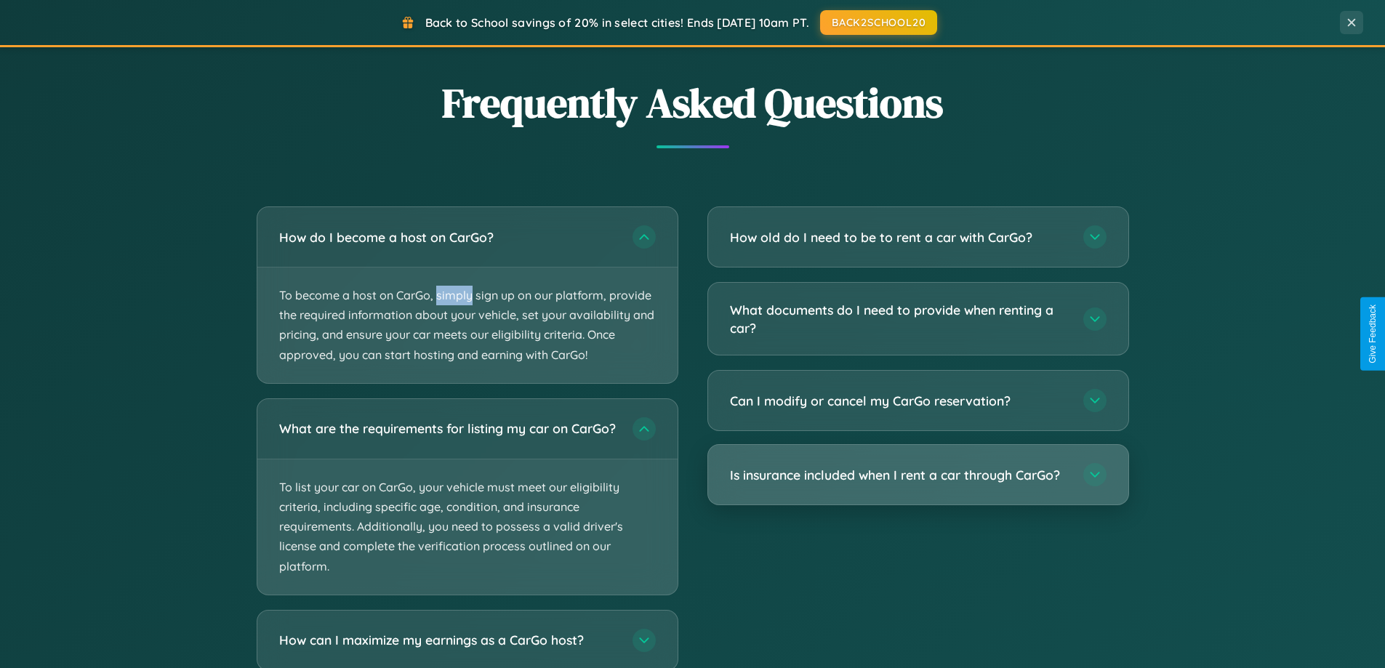 Image resolution: width=1385 pixels, height=668 pixels. What do you see at coordinates (899, 401) in the screenshot?
I see `h3: Can I modify or cancel my CarGo reservation?` at bounding box center [899, 401].